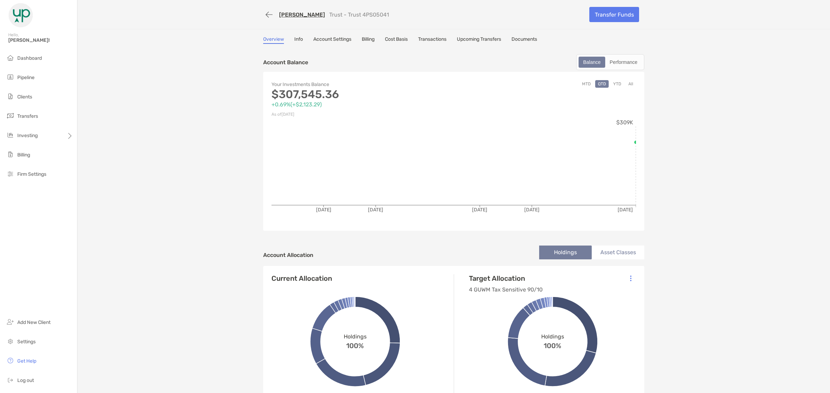  Describe the element at coordinates (565, 253) in the screenshot. I see `li: Holdings` at that location.